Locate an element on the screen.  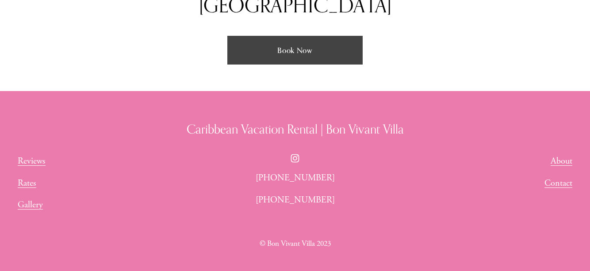
a: About is located at coordinates (562, 161).